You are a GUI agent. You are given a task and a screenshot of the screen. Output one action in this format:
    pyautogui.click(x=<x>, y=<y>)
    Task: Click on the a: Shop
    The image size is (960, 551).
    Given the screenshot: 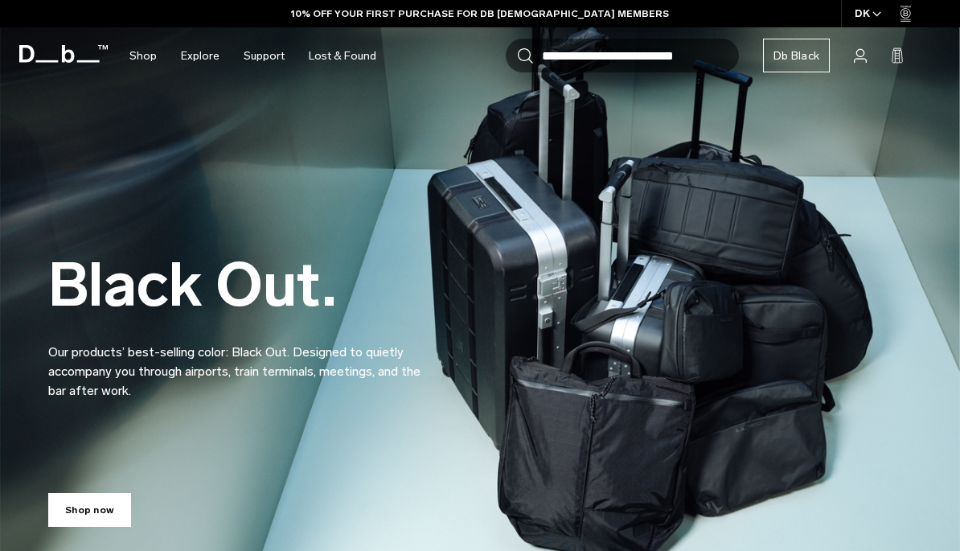 What is the action you would take?
    pyautogui.click(x=143, y=55)
    